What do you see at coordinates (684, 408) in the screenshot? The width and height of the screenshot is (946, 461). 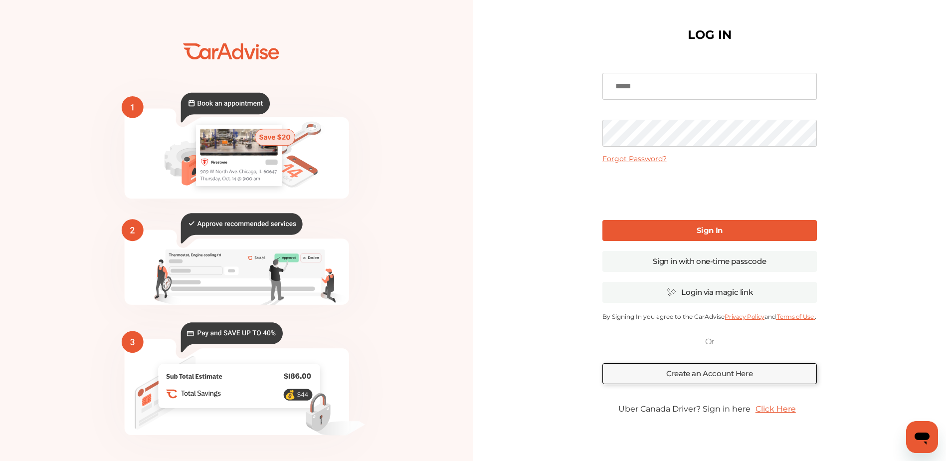 I see `span: Uber Canada Driver? Sign in here` at bounding box center [684, 408].